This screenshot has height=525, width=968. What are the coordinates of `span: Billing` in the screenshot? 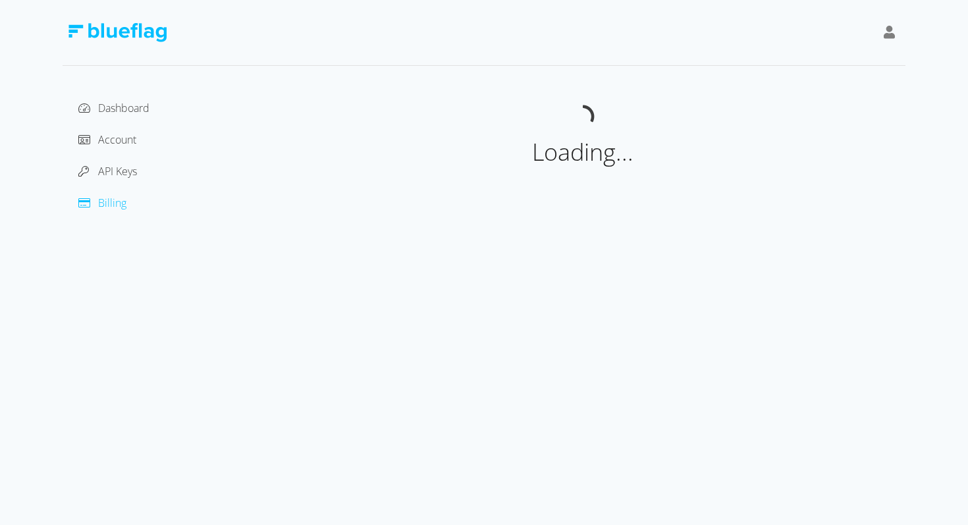 It's located at (112, 203).